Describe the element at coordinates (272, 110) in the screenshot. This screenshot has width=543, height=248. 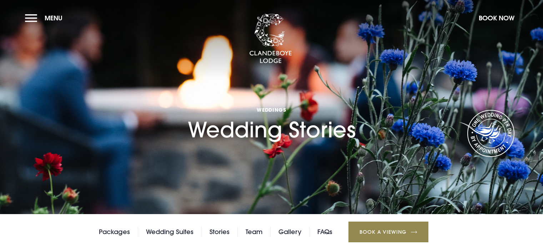
I see `span: Weddings` at that location.